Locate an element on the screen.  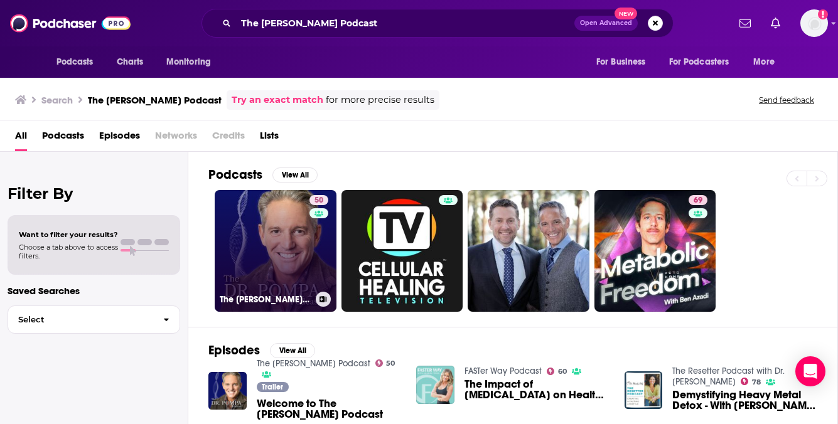
a: Podcasts is located at coordinates (63, 138).